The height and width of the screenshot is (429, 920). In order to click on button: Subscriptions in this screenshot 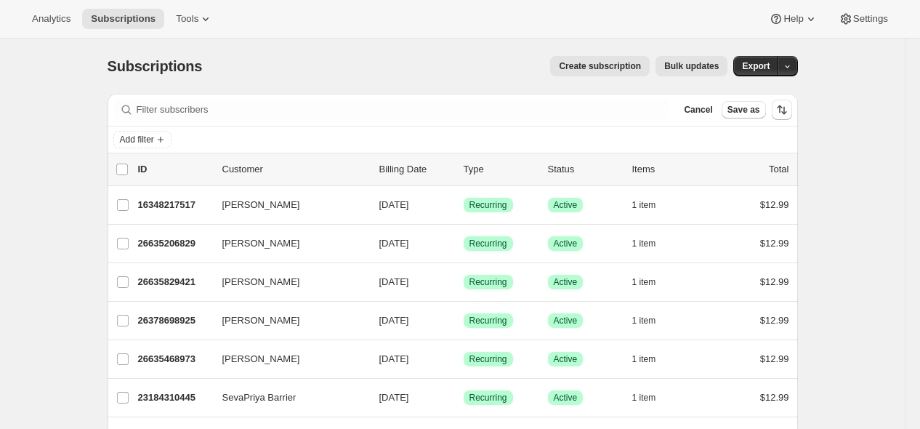, I will do `click(123, 19)`.